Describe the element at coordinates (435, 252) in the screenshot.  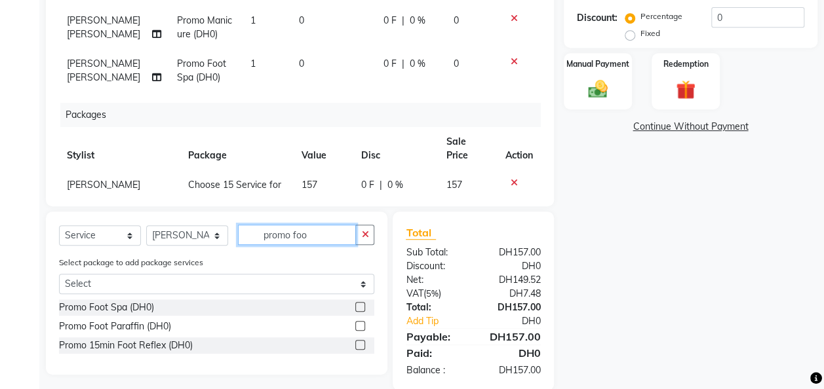
I see `div: Sub Total:` at that location.